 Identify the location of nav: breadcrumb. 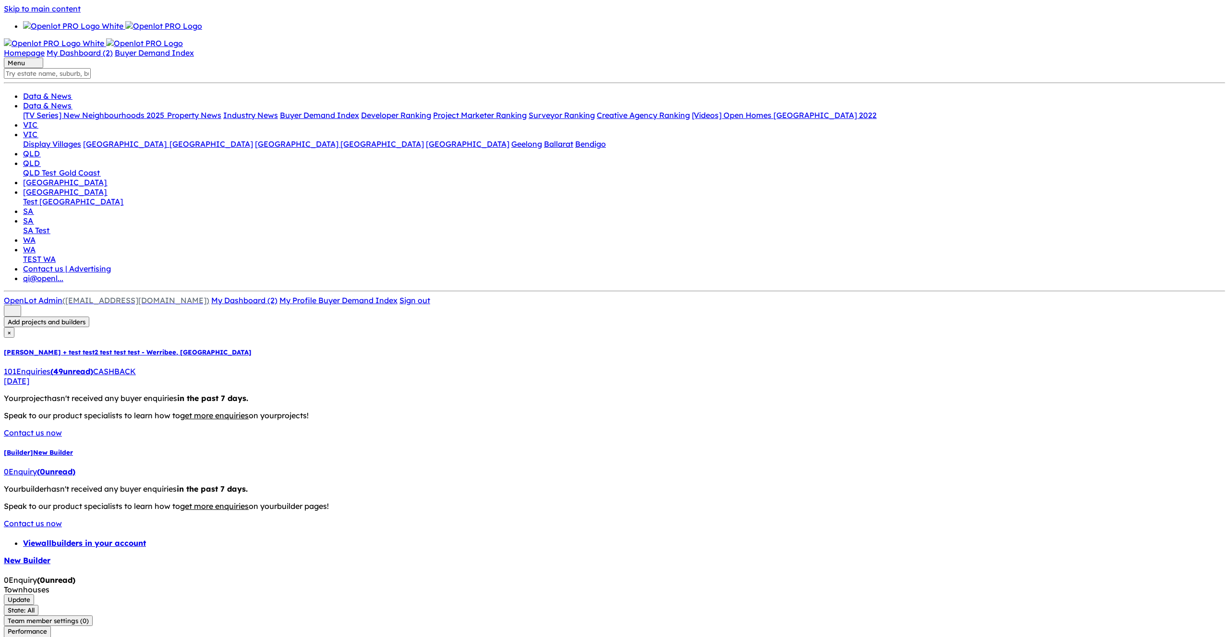
(614, 543).